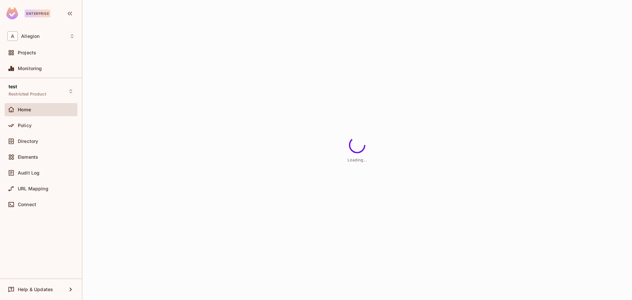 The image size is (632, 300). I want to click on span: Directory, so click(28, 141).